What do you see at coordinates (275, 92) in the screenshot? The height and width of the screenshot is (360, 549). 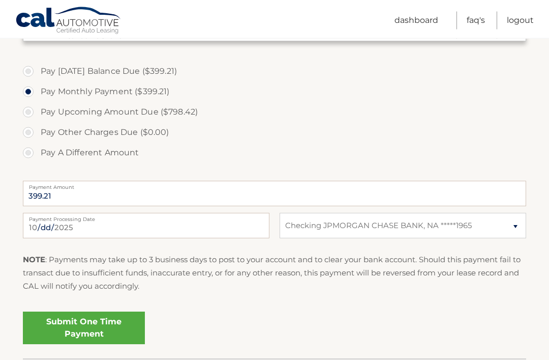 I see `label: Pay Monthly Payment ($399.21)` at bounding box center [275, 92].